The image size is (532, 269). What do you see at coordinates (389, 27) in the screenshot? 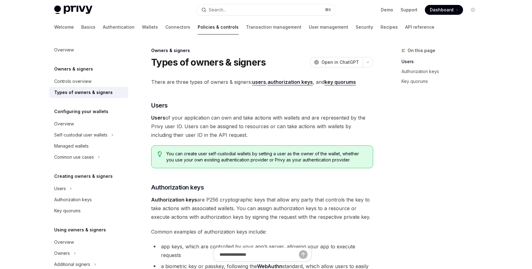
I see `a: Recipes` at bounding box center [389, 27].